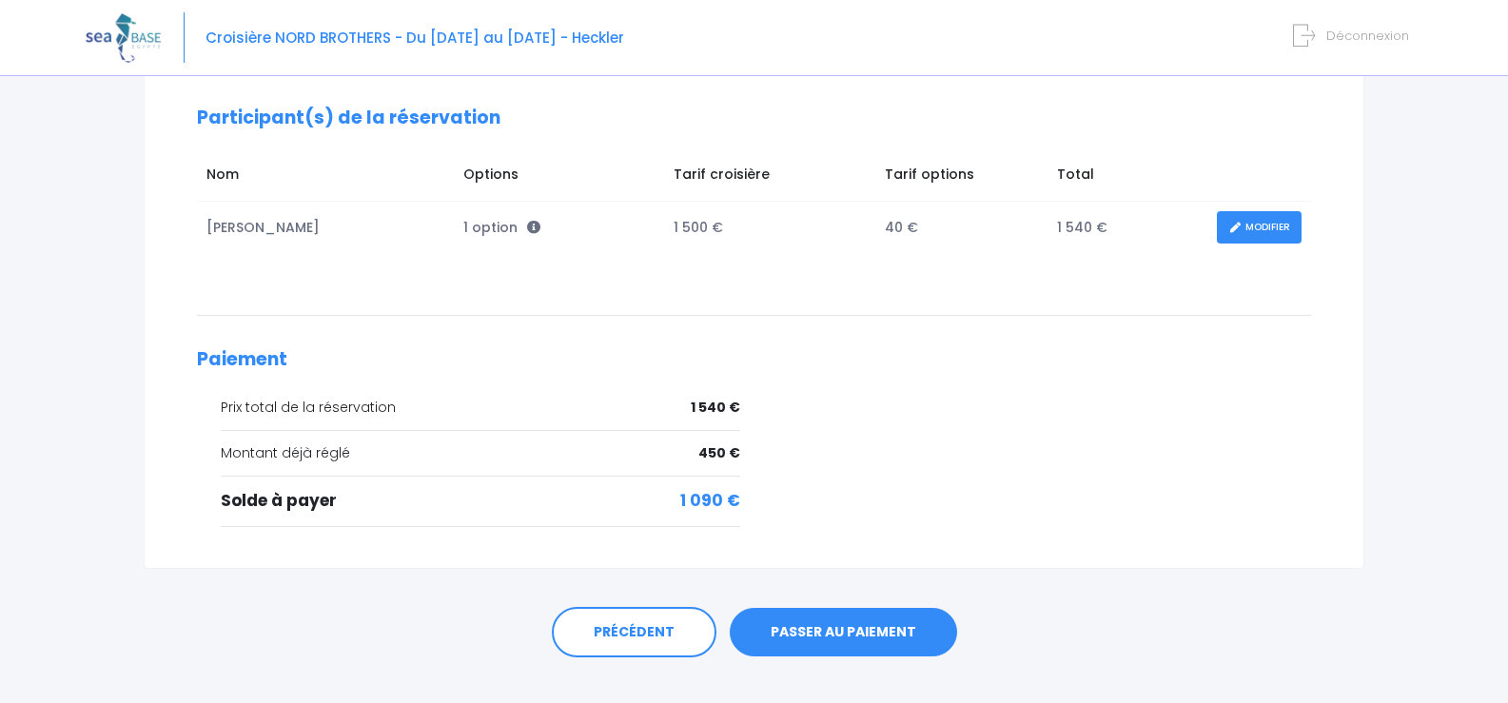 The height and width of the screenshot is (703, 1508). What do you see at coordinates (961, 178) in the screenshot?
I see `td: Tarif options` at bounding box center [961, 178].